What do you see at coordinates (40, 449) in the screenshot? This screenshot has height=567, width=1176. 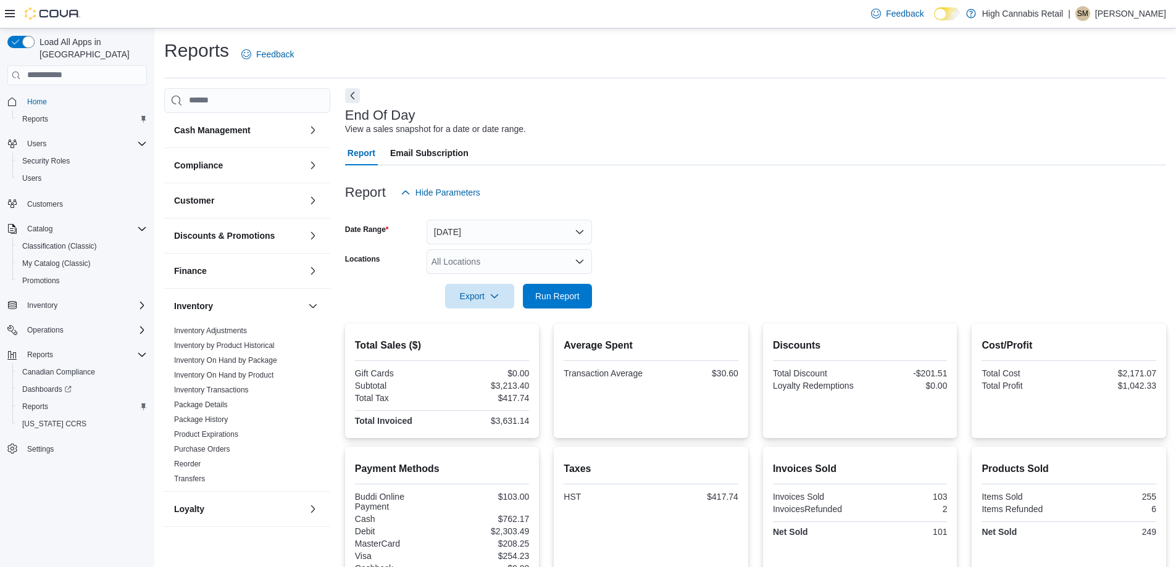 I see `a: Settings` at bounding box center [40, 449].